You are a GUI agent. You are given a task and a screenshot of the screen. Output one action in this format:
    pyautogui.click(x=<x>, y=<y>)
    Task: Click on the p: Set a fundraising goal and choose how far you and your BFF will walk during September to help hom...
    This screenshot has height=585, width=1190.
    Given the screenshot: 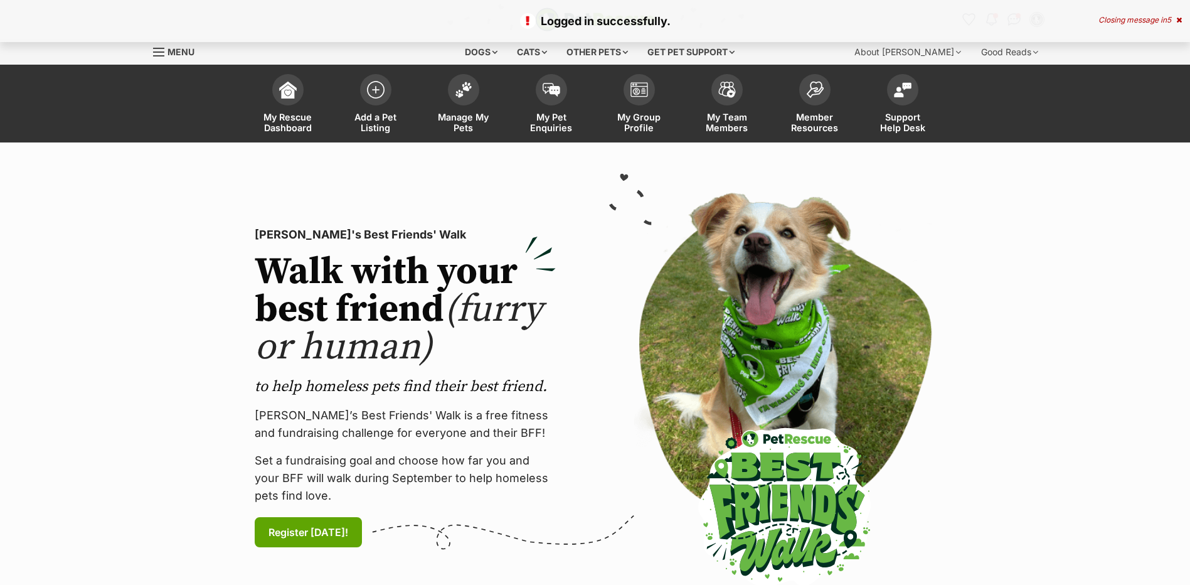 What is the action you would take?
    pyautogui.click(x=405, y=478)
    